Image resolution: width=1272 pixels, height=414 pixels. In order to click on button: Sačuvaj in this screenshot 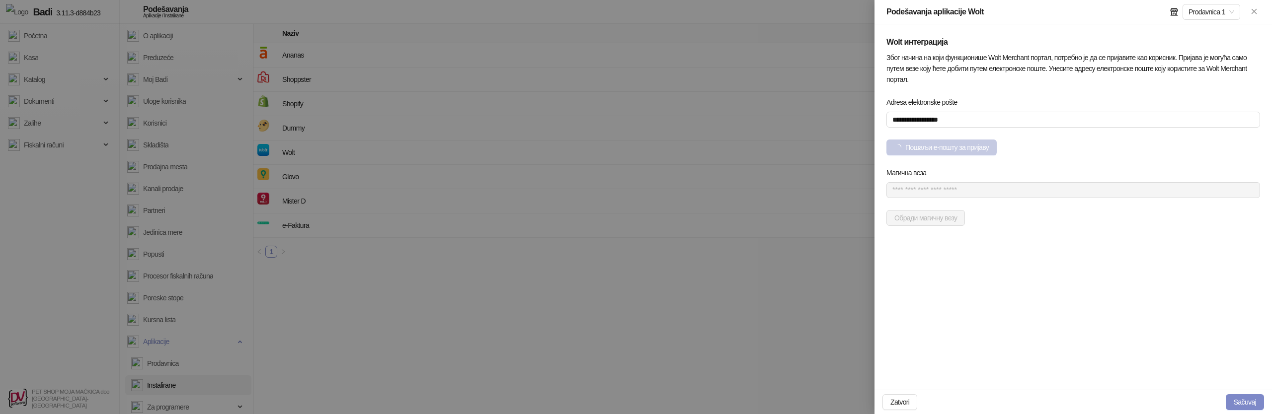, I will do `click(1244, 402)`.